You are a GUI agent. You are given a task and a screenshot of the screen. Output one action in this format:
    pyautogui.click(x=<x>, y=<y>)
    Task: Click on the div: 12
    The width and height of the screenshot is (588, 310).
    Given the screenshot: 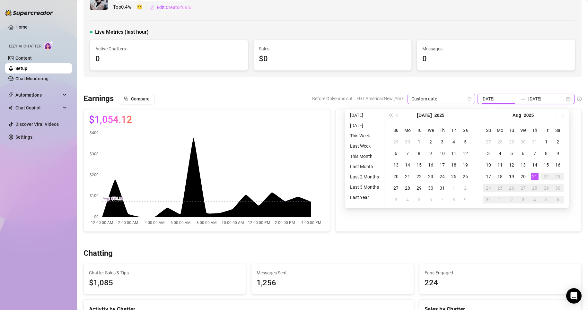 What is the action you would take?
    pyautogui.click(x=465, y=154)
    